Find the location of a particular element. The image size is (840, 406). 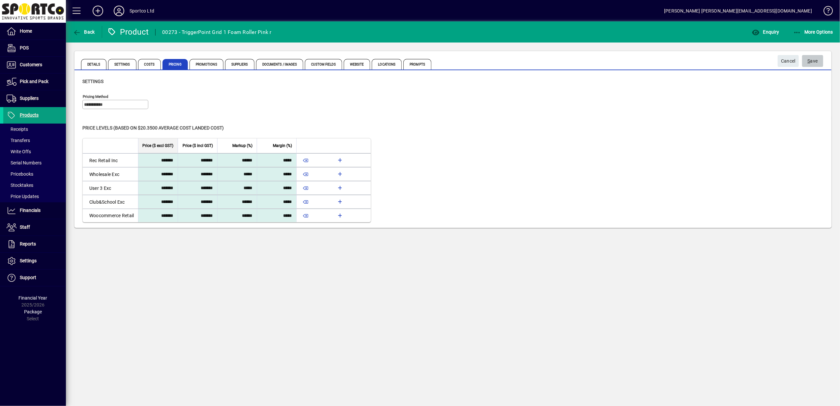

td: Club&School Exc is located at coordinates (110, 202).